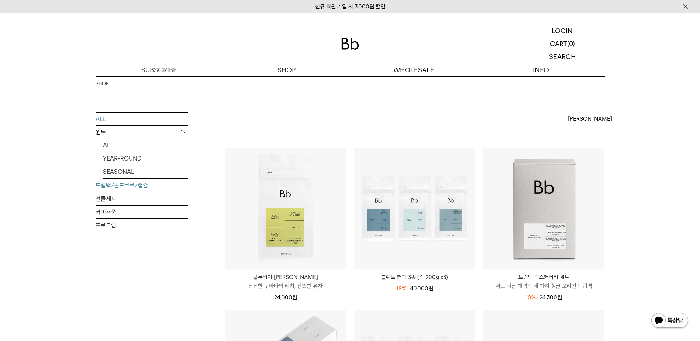 Image resolution: width=700 pixels, height=341 pixels. What do you see at coordinates (530, 297) in the screenshot?
I see `div: 10%` at bounding box center [530, 297].